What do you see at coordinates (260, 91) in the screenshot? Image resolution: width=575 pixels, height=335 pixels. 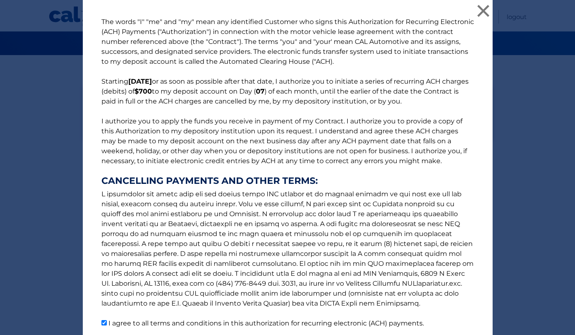 I see `b: 07` at bounding box center [260, 91].